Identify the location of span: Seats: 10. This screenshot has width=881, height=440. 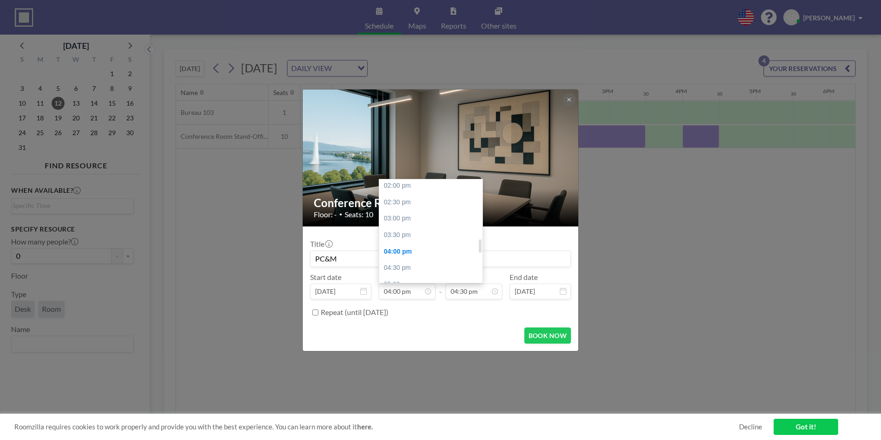
(359, 214).